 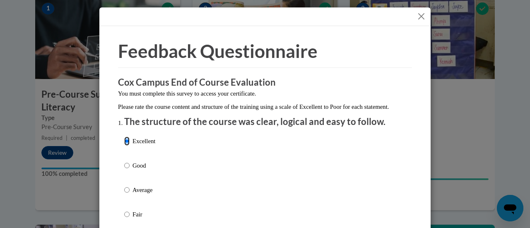 What do you see at coordinates (144, 141) in the screenshot?
I see `p: Excellent` at bounding box center [144, 141].